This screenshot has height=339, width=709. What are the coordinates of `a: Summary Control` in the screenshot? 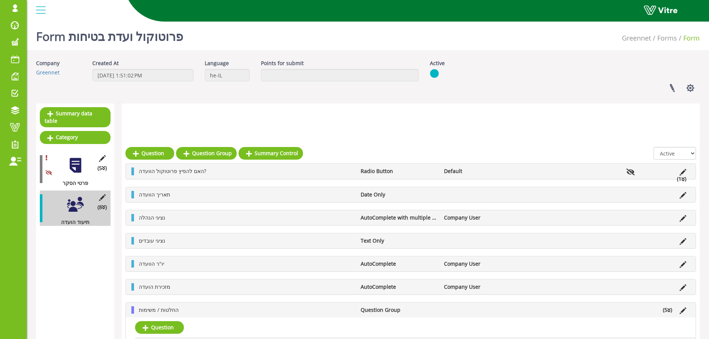 It's located at (270, 153).